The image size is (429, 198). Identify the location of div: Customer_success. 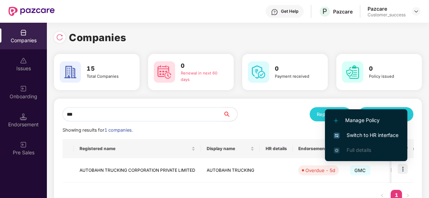
(387, 15).